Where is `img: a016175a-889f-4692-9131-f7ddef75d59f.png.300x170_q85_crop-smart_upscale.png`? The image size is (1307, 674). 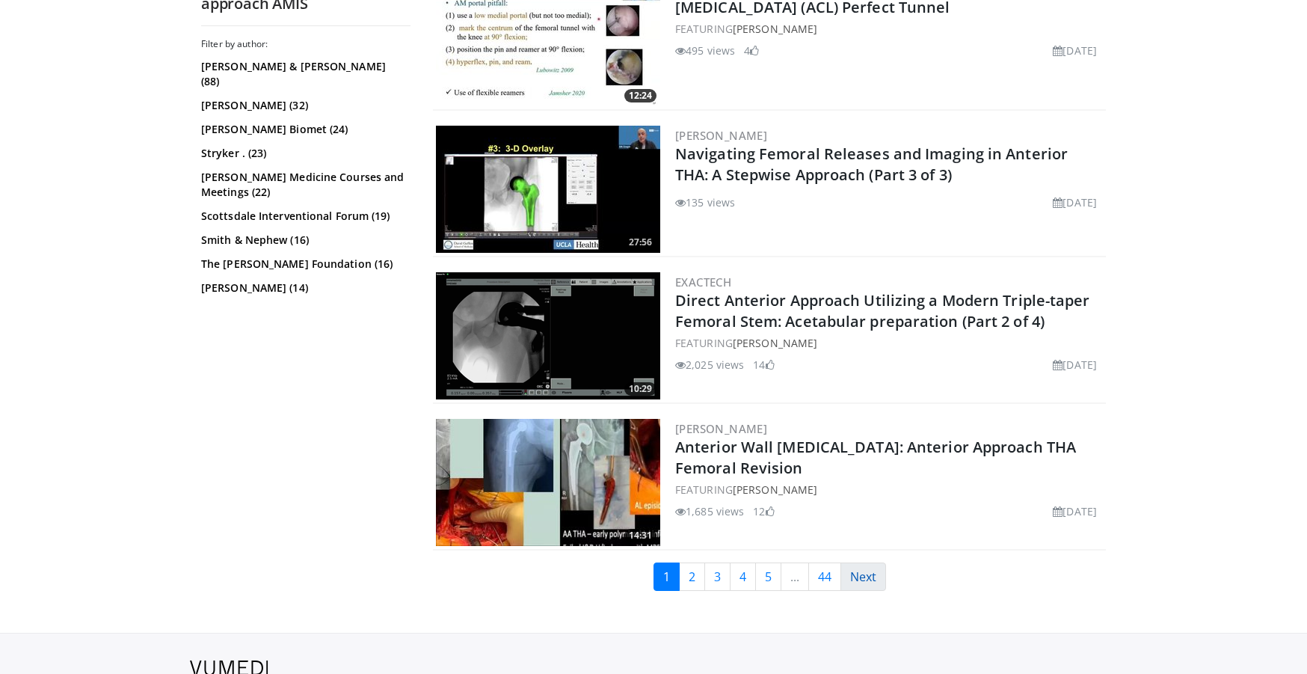 img: a016175a-889f-4692-9131-f7ddef75d59f.png.300x170_q85_crop-smart_upscale.png is located at coordinates (548, 336).